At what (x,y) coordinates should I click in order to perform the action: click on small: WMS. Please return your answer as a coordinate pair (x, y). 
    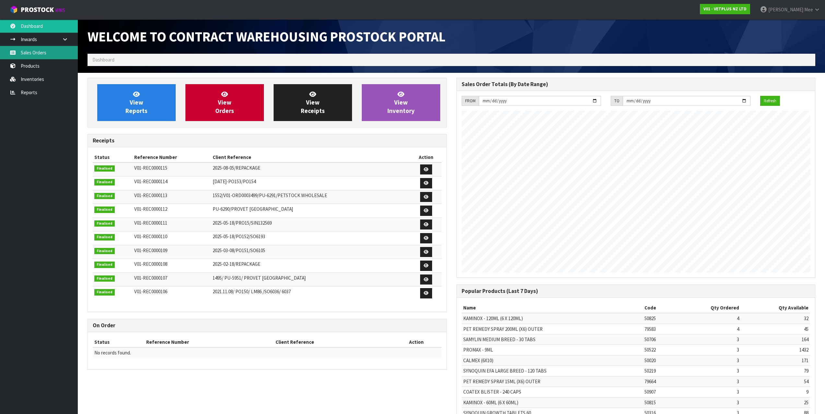
    Looking at the image, I should click on (60, 10).